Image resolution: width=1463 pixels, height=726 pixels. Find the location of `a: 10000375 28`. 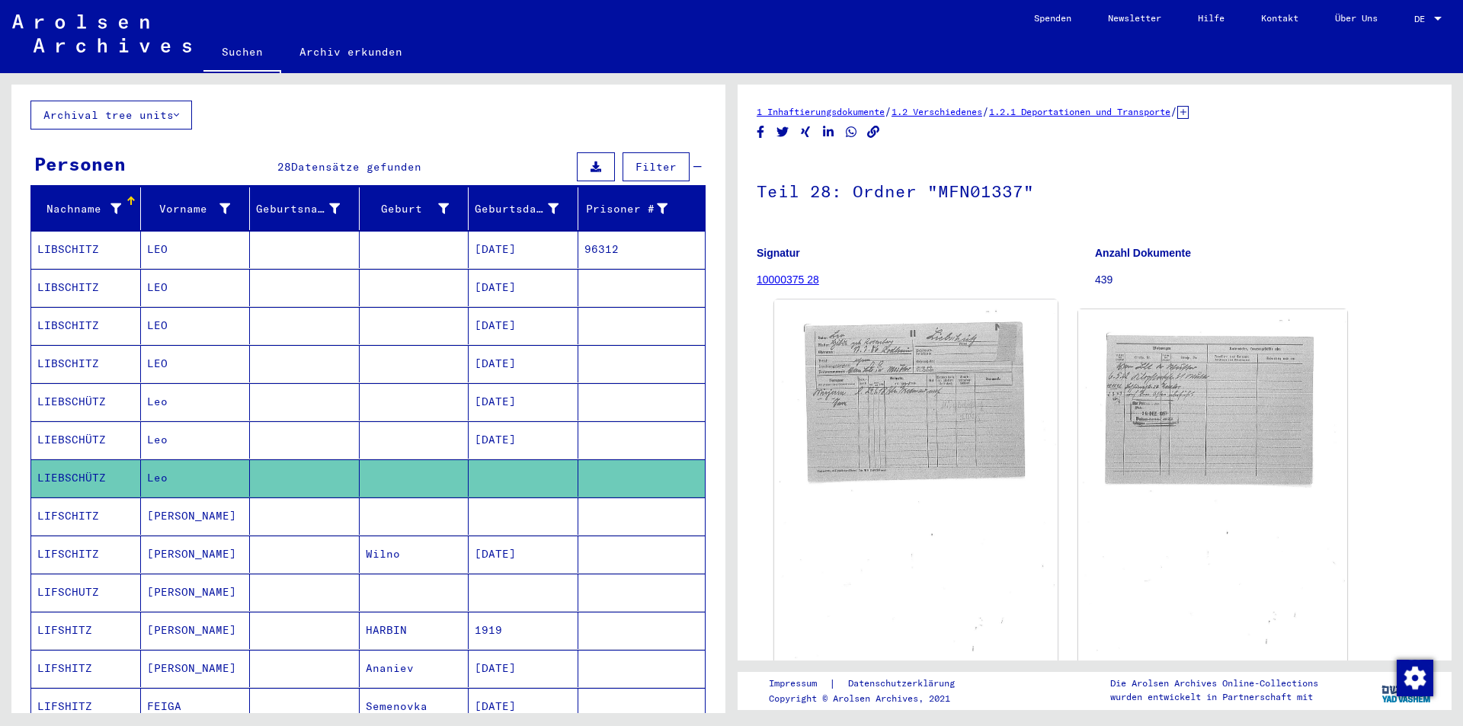

a: 10000375 28 is located at coordinates (788, 280).